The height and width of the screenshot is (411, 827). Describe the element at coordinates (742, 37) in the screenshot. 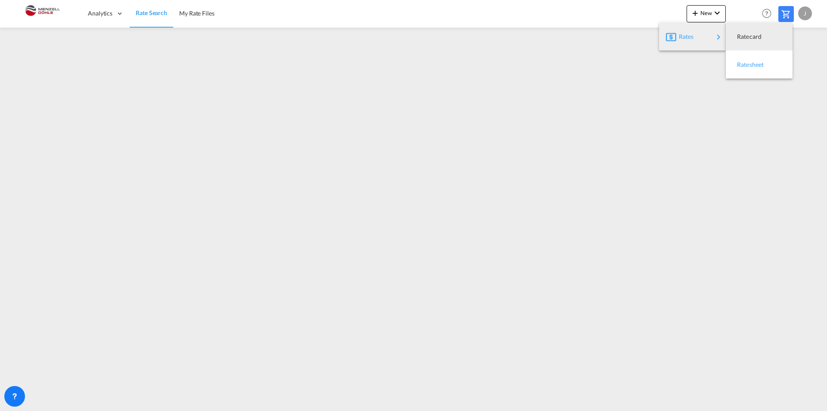

I see `span: Ratecard` at that location.